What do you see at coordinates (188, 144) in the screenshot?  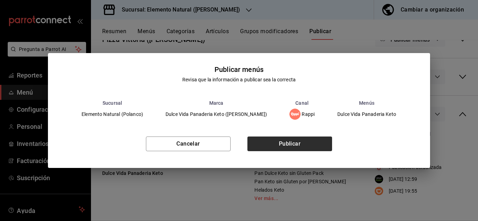 I see `button: Cancelar` at bounding box center [188, 144].